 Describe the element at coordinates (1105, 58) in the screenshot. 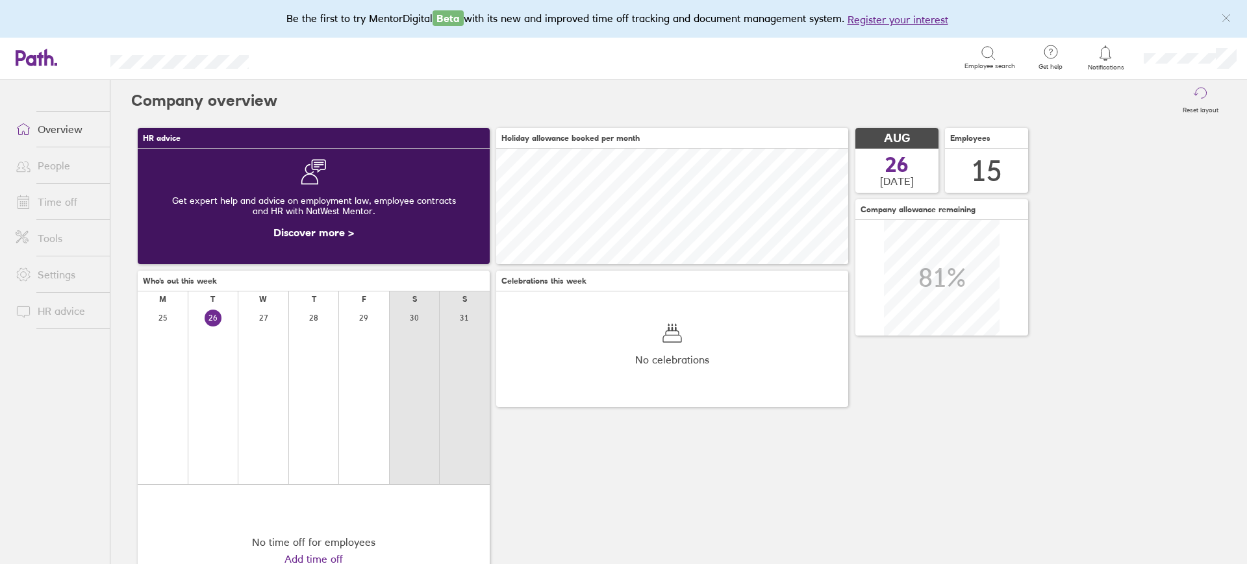

I see `a: Notifications` at that location.